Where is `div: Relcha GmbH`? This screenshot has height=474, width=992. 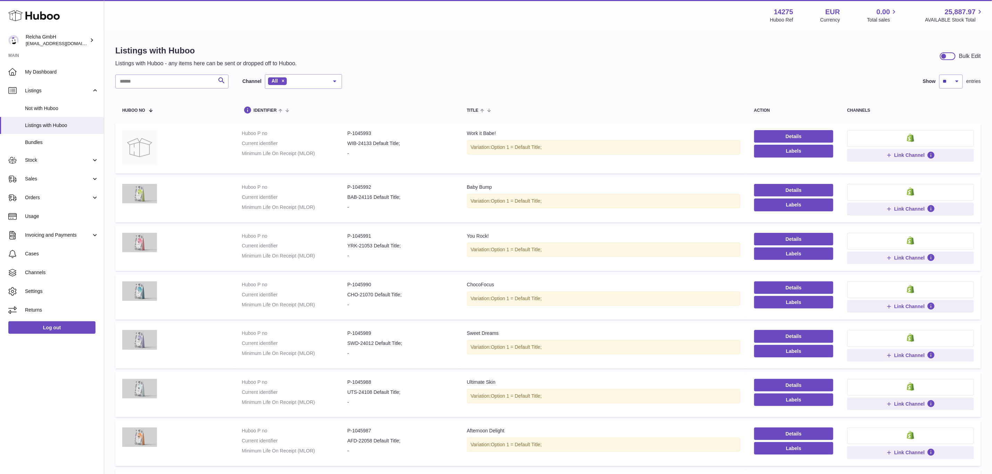
div: Relcha GmbH is located at coordinates (57, 40).